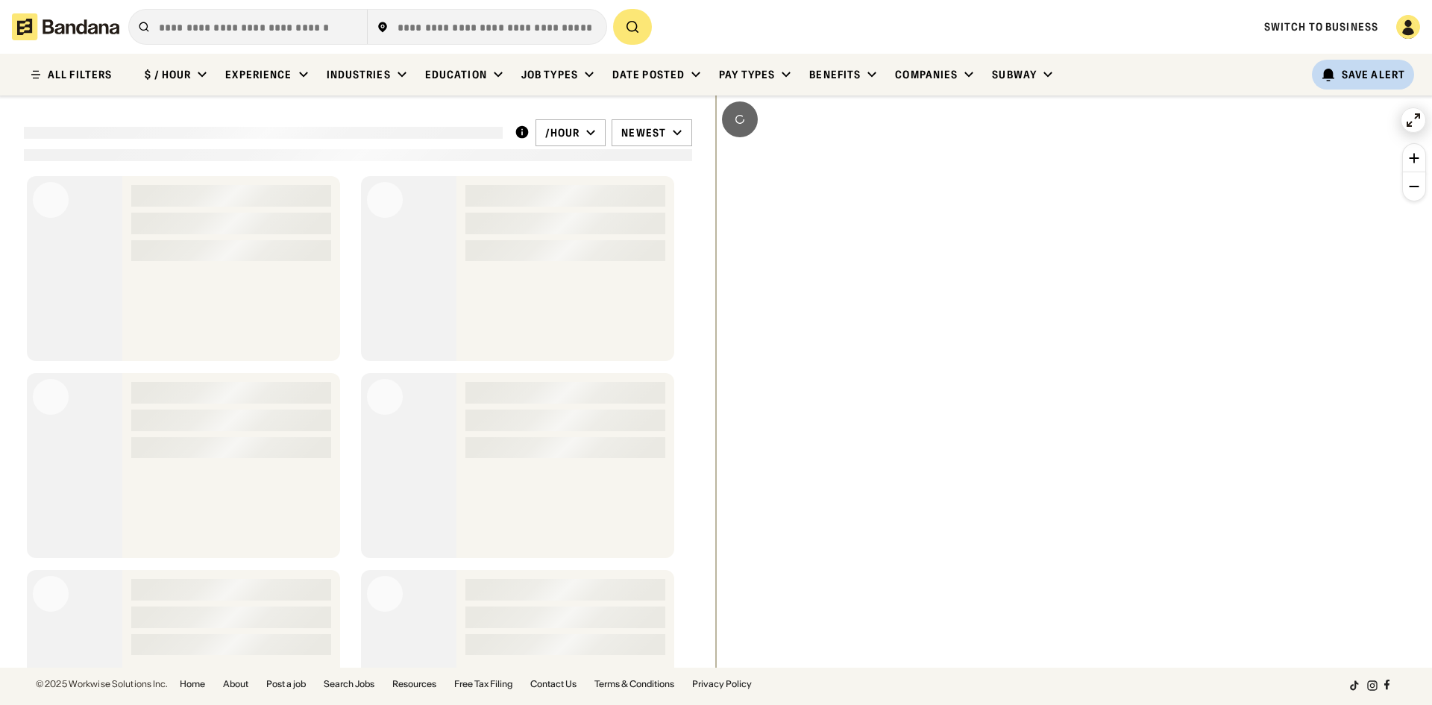 This screenshot has height=705, width=1432. I want to click on a: Contact Us, so click(553, 684).